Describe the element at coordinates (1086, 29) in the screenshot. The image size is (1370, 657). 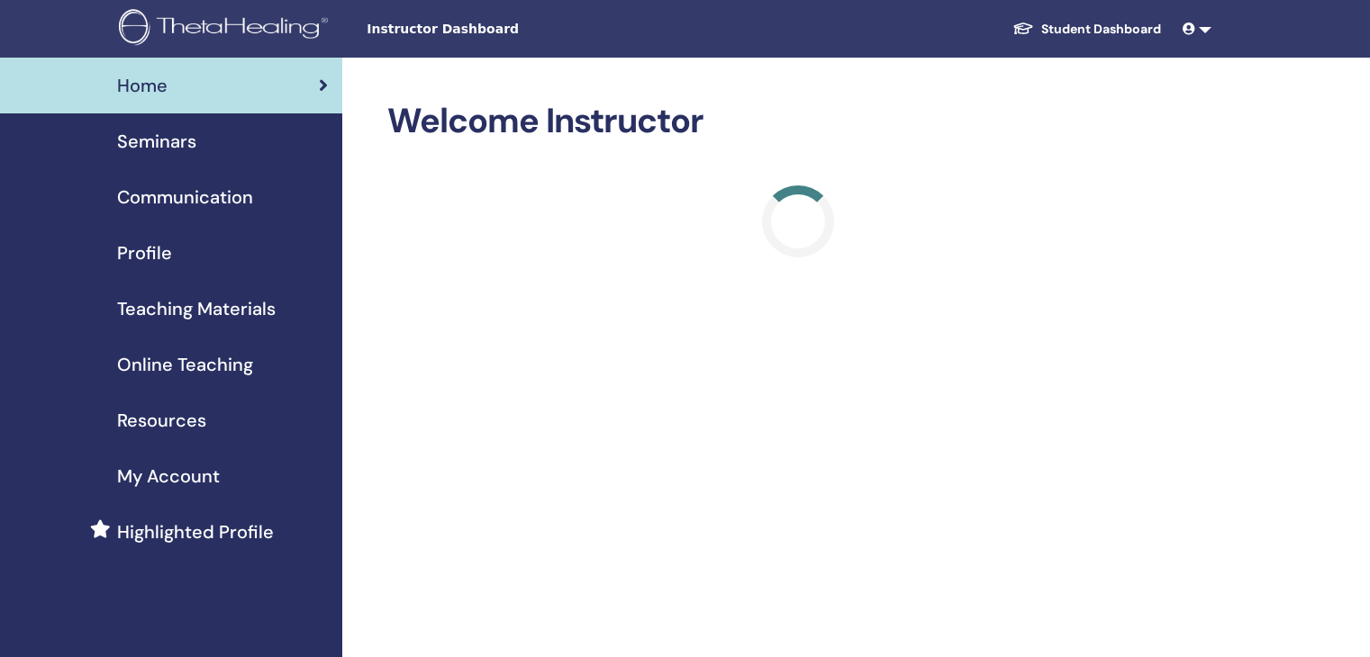
I see `a: Student Dashboard` at that location.